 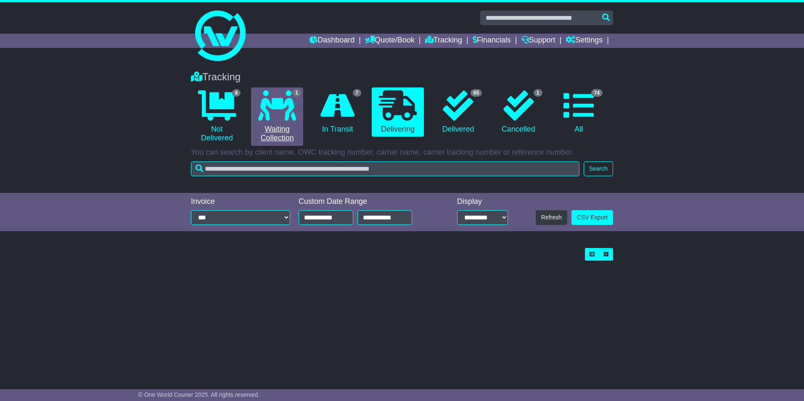 What do you see at coordinates (492, 41) in the screenshot?
I see `a: Financials` at bounding box center [492, 41].